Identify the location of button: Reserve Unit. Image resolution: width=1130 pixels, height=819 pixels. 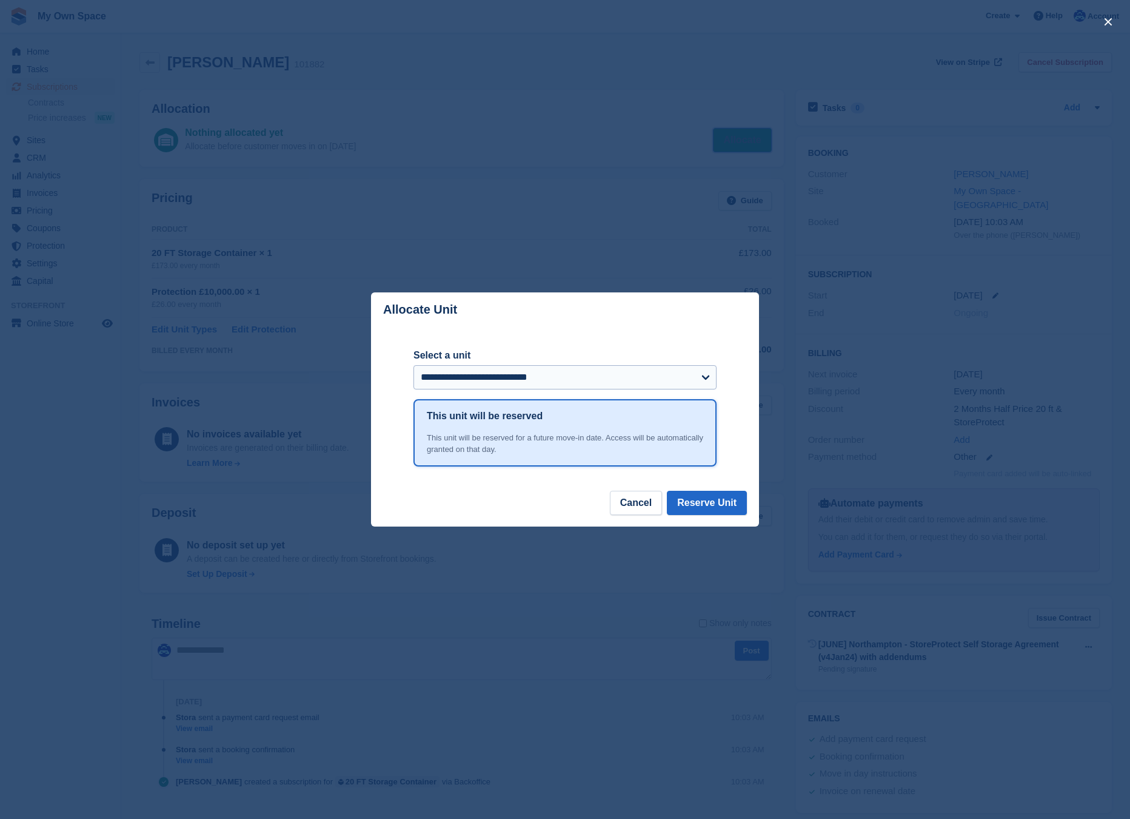
(707, 503).